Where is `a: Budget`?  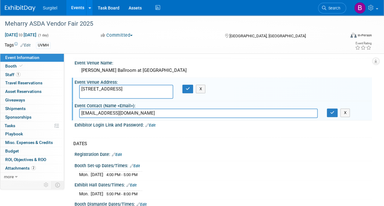 a: Budget is located at coordinates (32, 151).